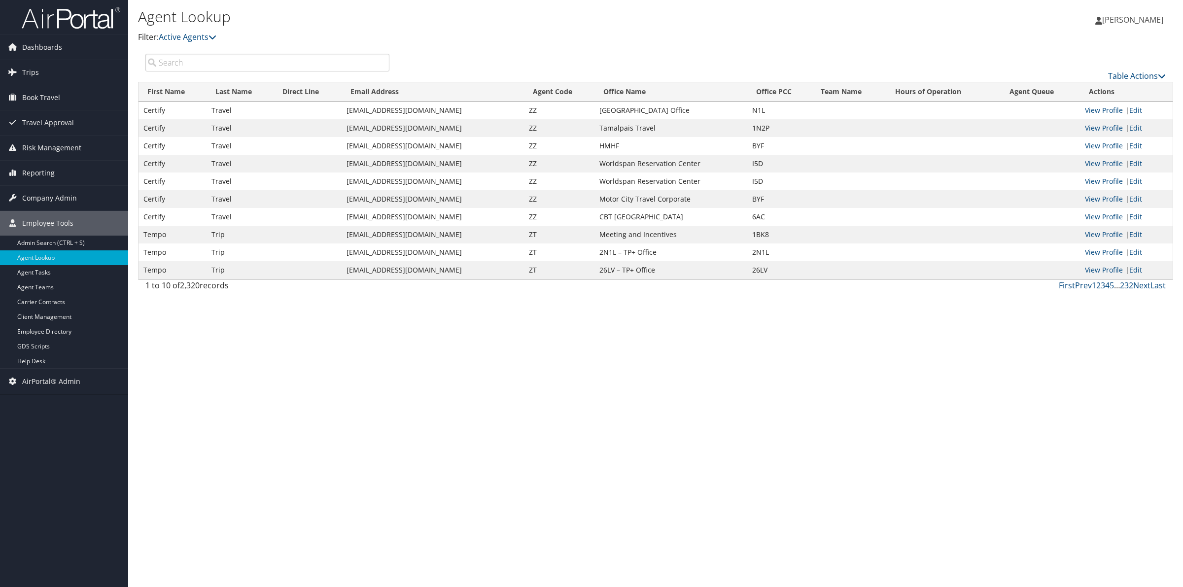 Image resolution: width=1183 pixels, height=587 pixels. I want to click on th: Agent Code: activate to sort column ascending, so click(559, 92).